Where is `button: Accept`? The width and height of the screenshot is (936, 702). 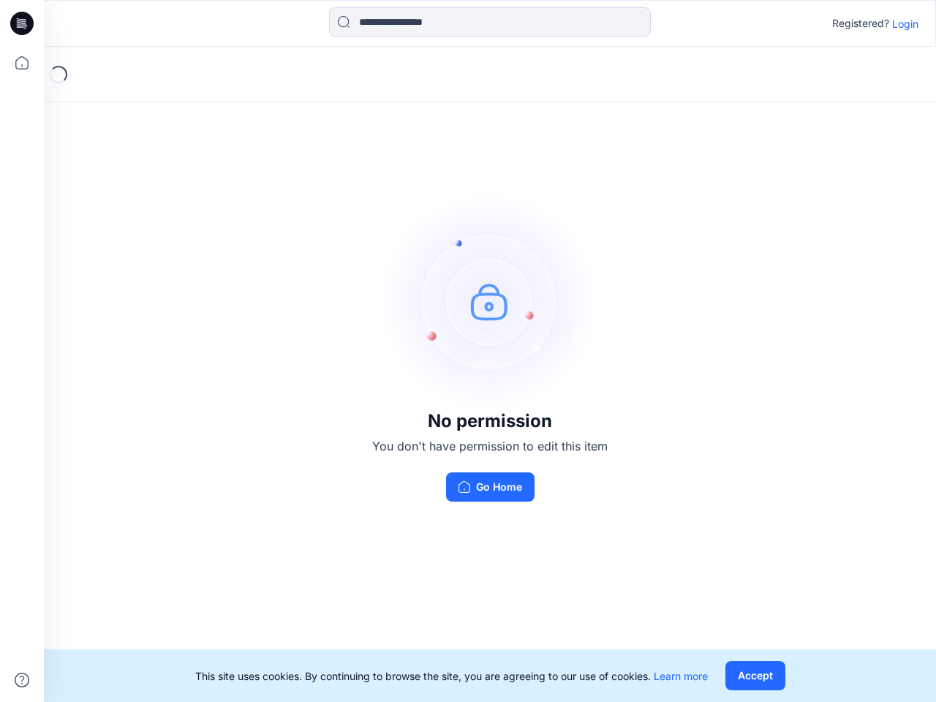 button: Accept is located at coordinates (756, 676).